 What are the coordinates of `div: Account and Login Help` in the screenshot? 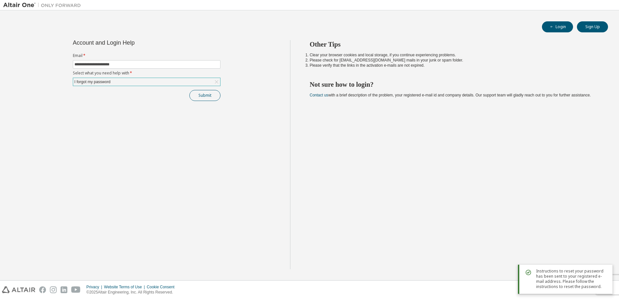 It's located at (132, 43).